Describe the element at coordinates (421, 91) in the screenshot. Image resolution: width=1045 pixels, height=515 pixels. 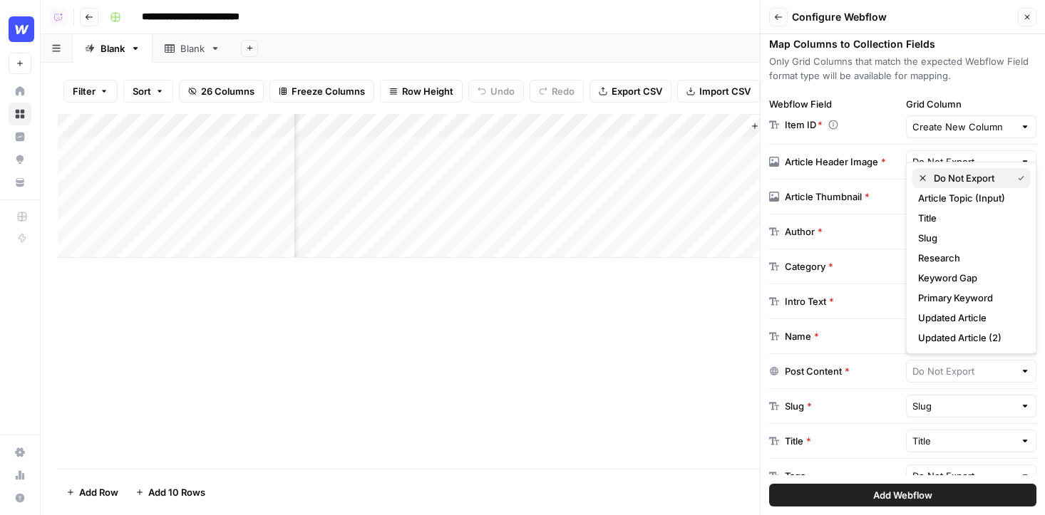
I see `button: Row Height` at that location.